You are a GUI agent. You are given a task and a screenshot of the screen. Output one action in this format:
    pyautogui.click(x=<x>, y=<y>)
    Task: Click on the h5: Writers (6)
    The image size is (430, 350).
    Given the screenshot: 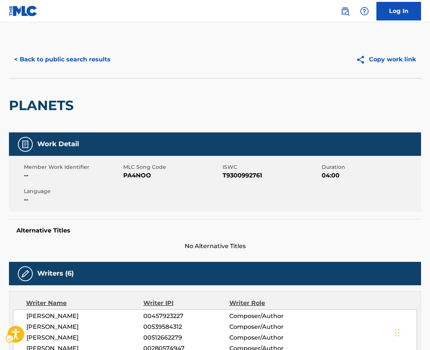 What is the action you would take?
    pyautogui.click(x=55, y=274)
    